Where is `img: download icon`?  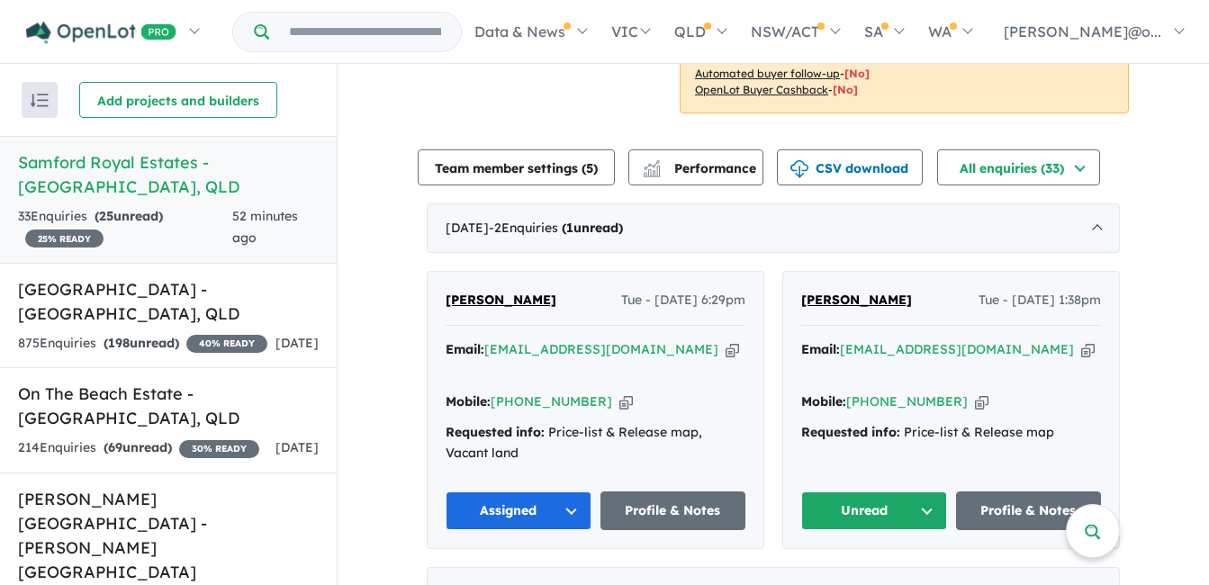
img: download icon is located at coordinates (799, 169).